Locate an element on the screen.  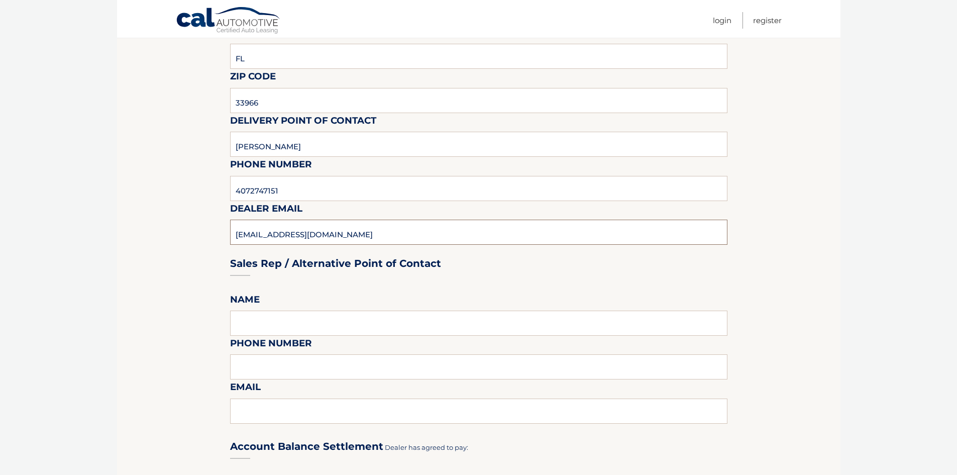
label: Delivery Point of Contact is located at coordinates (303, 122).